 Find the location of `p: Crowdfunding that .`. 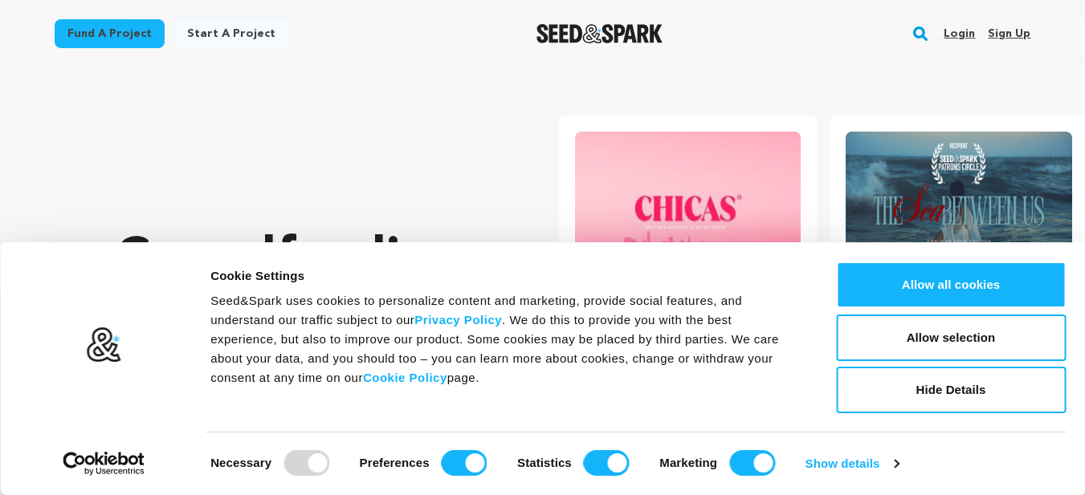

p: Crowdfunding that . is located at coordinates (305, 325).